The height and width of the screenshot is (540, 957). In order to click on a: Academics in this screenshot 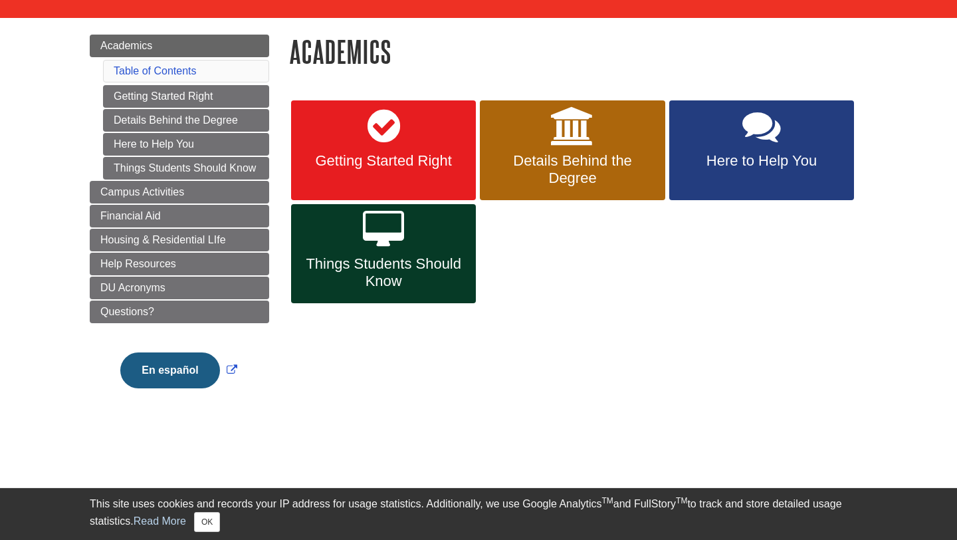, I will do `click(179, 46)`.